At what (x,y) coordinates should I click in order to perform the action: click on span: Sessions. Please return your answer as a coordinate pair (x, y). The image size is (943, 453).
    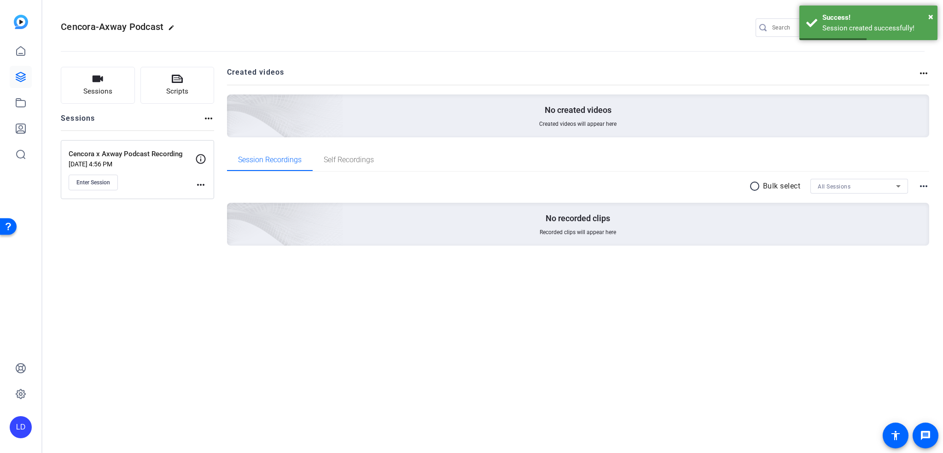
    Looking at the image, I should click on (98, 91).